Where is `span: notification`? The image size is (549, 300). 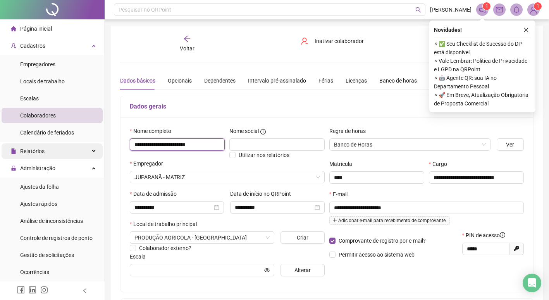
span: notification is located at coordinates (482, 10).